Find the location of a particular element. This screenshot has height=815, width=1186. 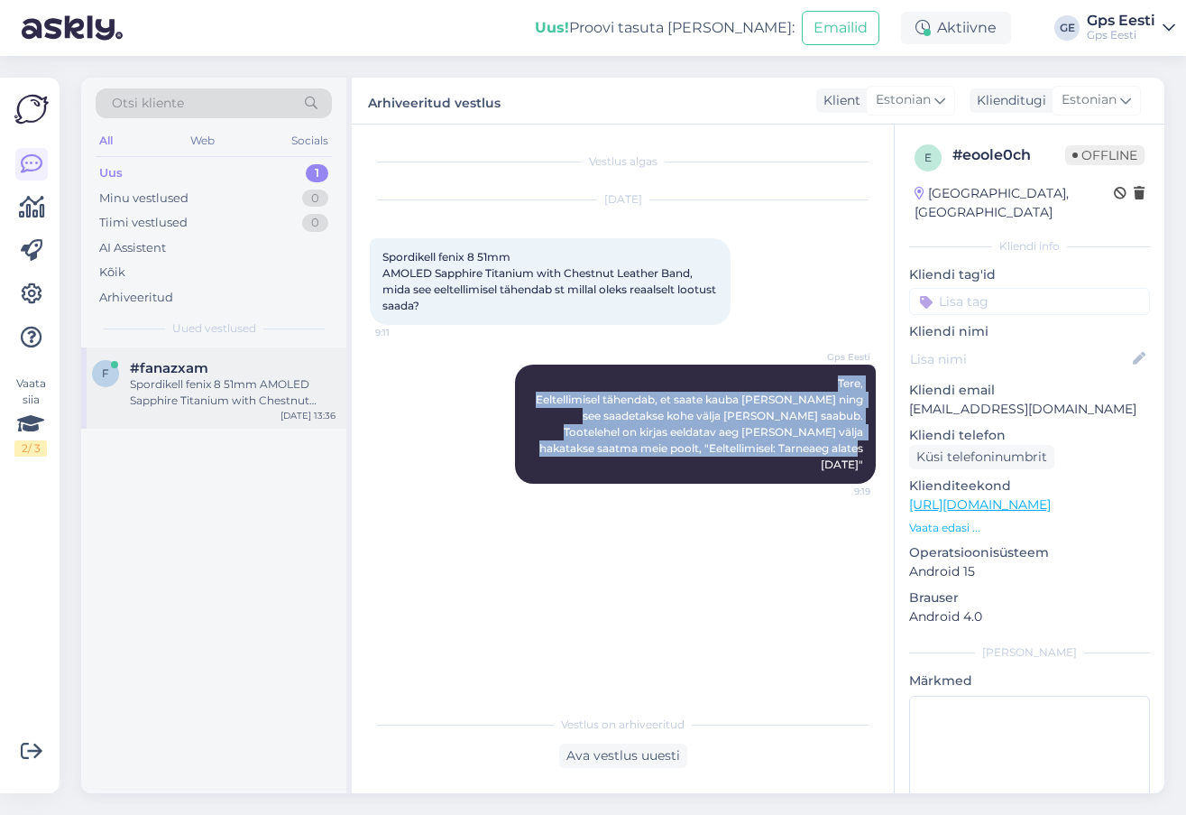

div: Minu vestlused is located at coordinates (143, 198).